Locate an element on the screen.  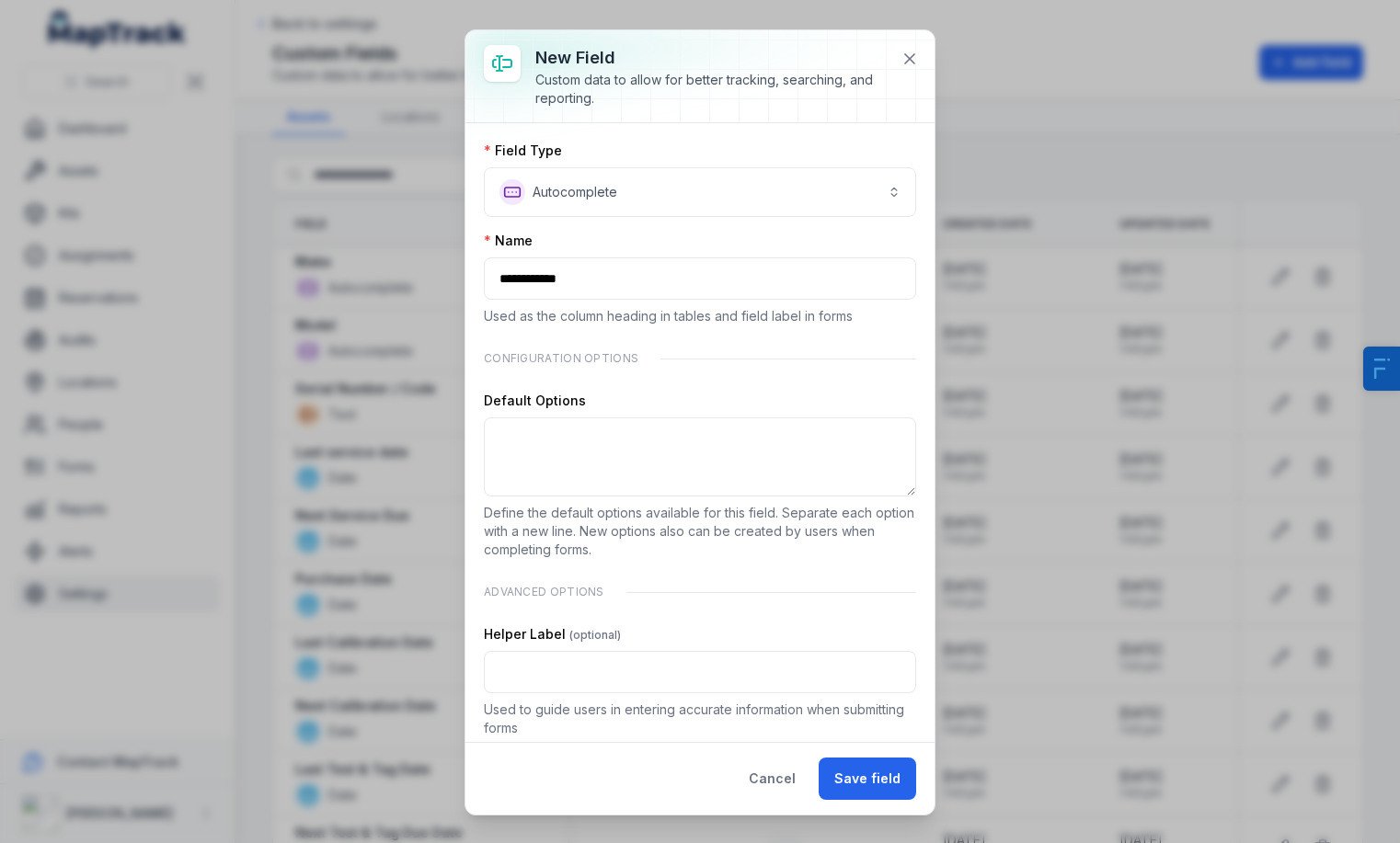
button: Save field is located at coordinates (868, 779).